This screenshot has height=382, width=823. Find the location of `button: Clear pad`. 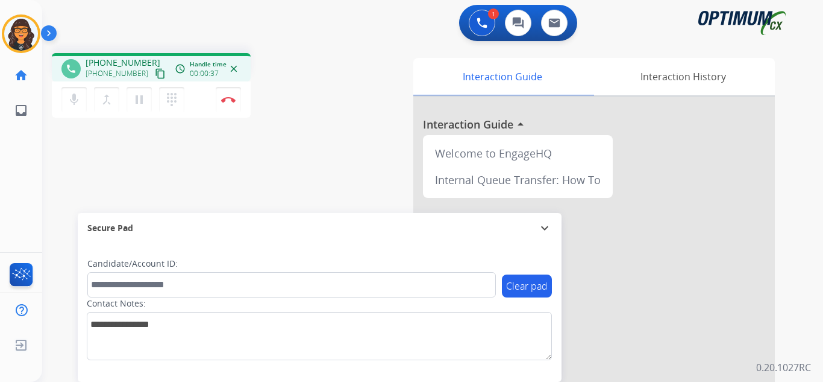

button: Clear pad is located at coordinates (527, 286).